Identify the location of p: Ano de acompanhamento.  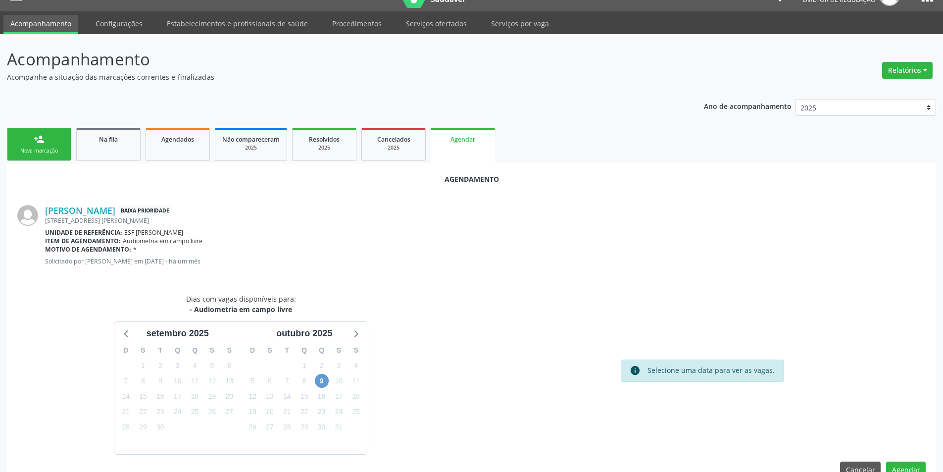
(748, 105).